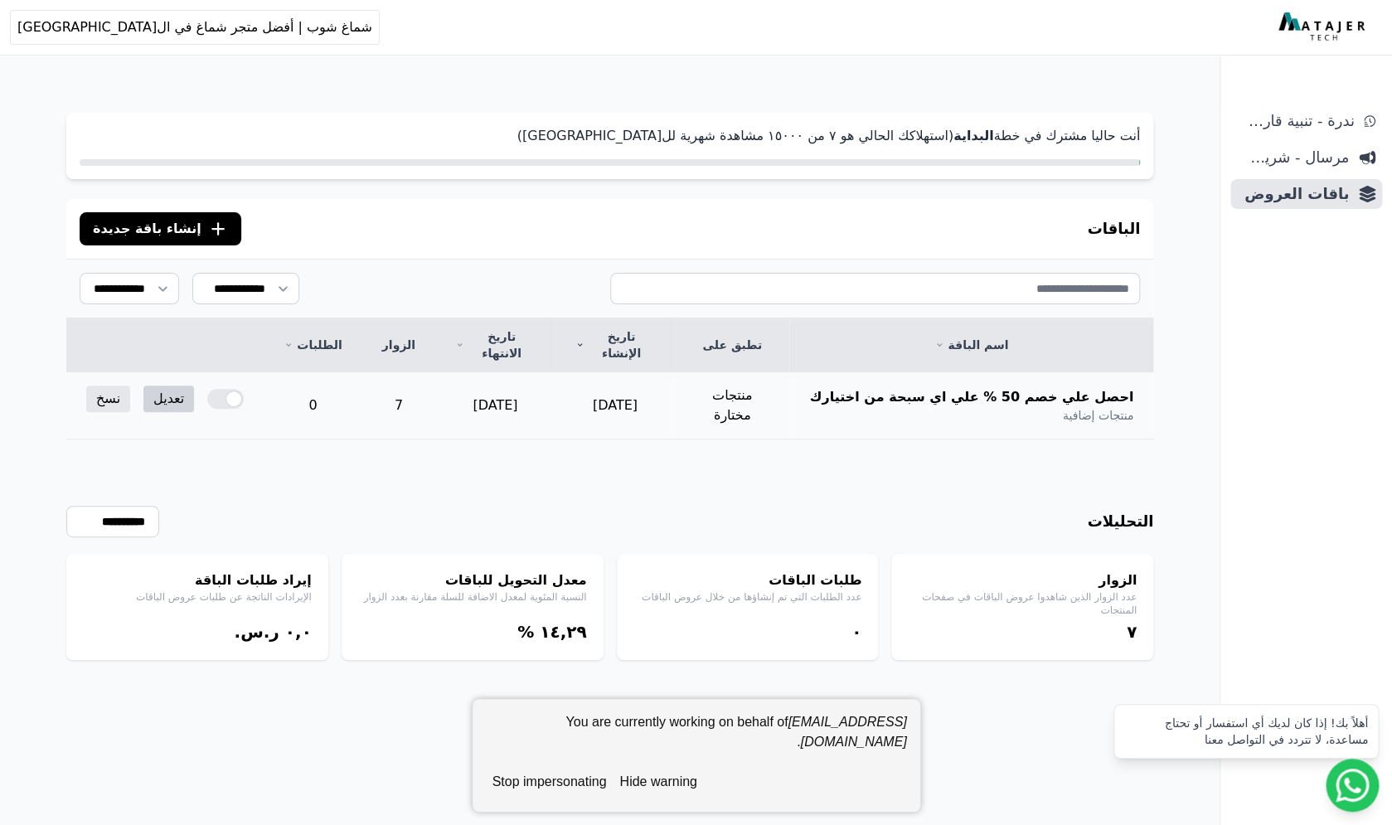 Image resolution: width=1392 pixels, height=825 pixels. What do you see at coordinates (399, 345) in the screenshot?
I see `th: الزوار` at bounding box center [399, 345].